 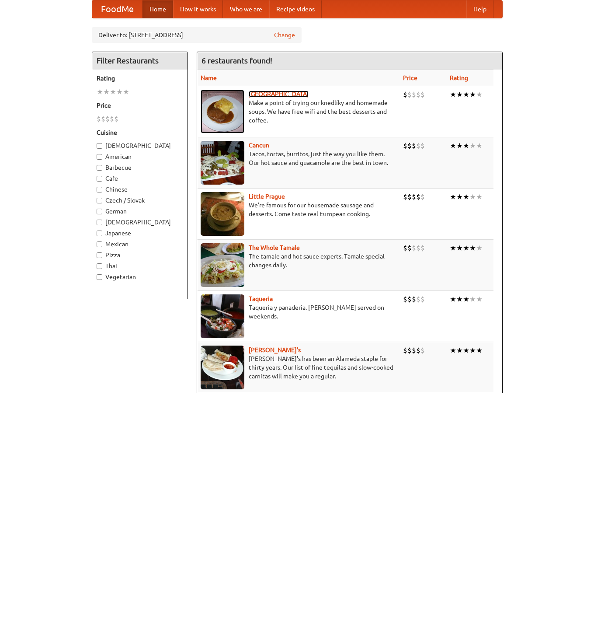 I want to click on a: Taqueria, so click(x=261, y=299).